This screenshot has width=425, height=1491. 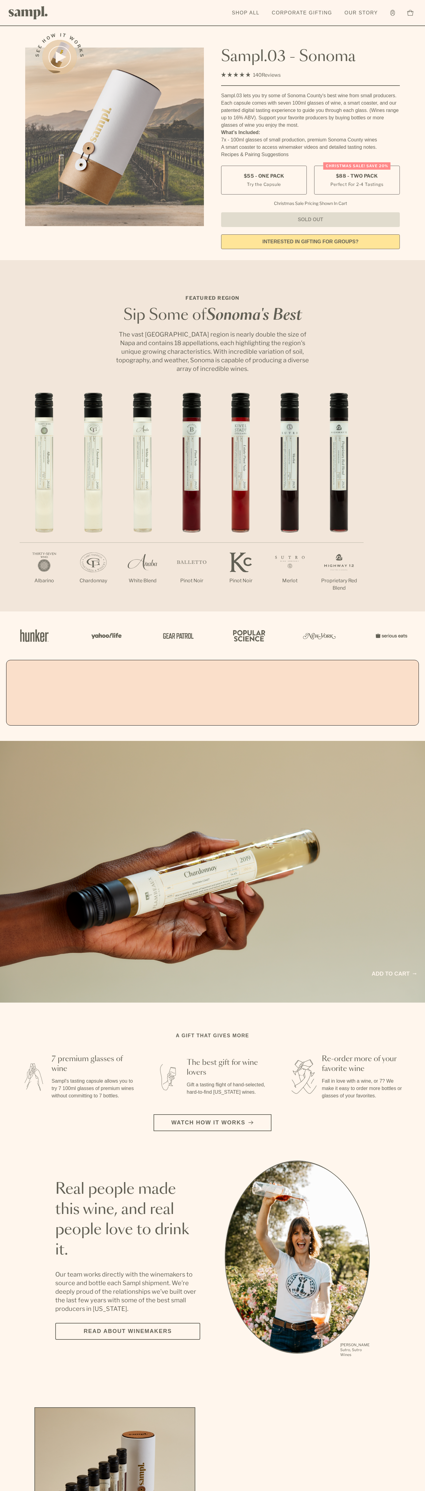 What do you see at coordinates (319, 636) in the screenshot?
I see `img: Artboard_3_0b291449-6e8c-4d07-b2c2-3f3601a19cd1_x450.png` at bounding box center [319, 636].